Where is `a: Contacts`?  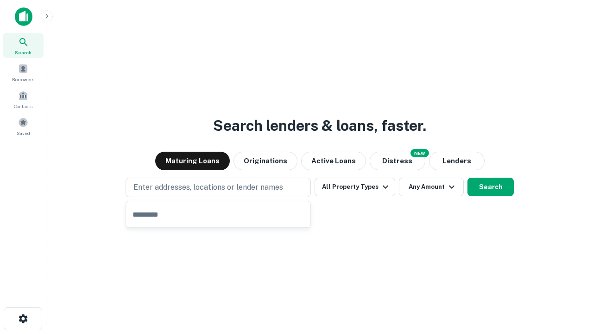 a: Contacts is located at coordinates (23, 99).